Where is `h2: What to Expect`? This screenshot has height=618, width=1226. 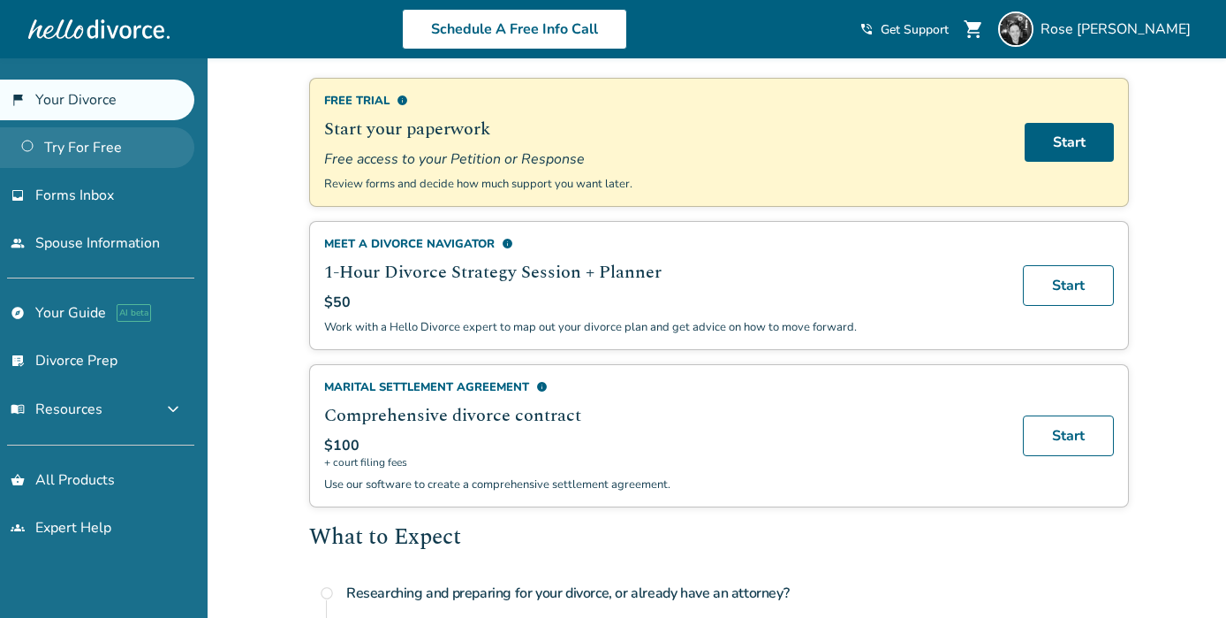
h2: What to Expect is located at coordinates (719, 538).